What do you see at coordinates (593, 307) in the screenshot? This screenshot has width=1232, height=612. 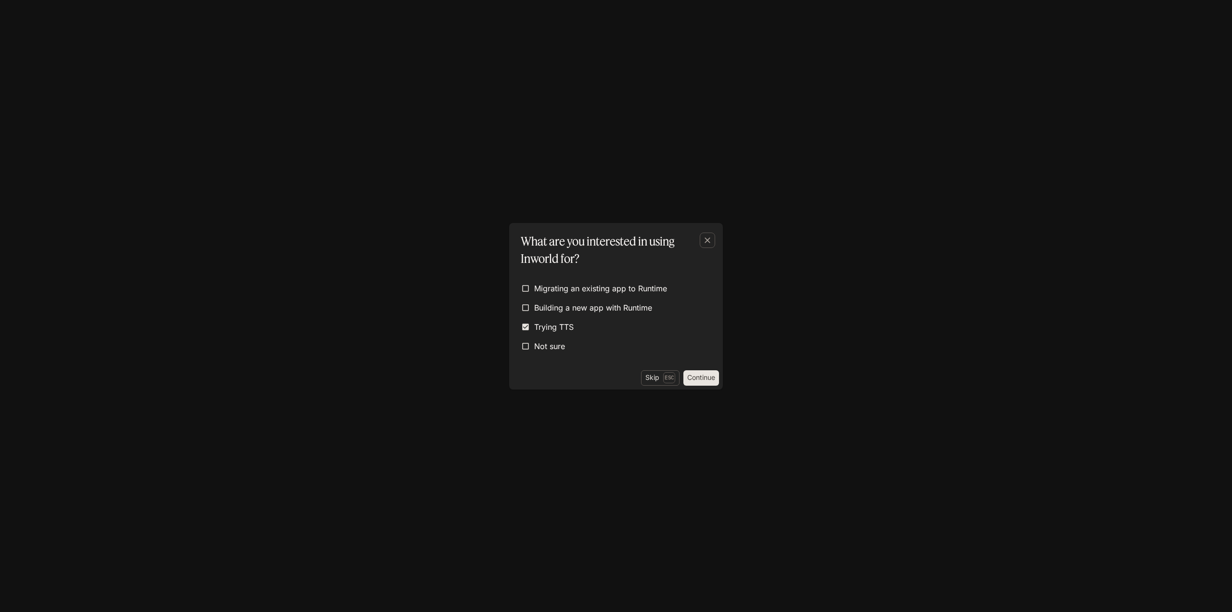 I see `span: Building a new app with Runtime` at bounding box center [593, 307].